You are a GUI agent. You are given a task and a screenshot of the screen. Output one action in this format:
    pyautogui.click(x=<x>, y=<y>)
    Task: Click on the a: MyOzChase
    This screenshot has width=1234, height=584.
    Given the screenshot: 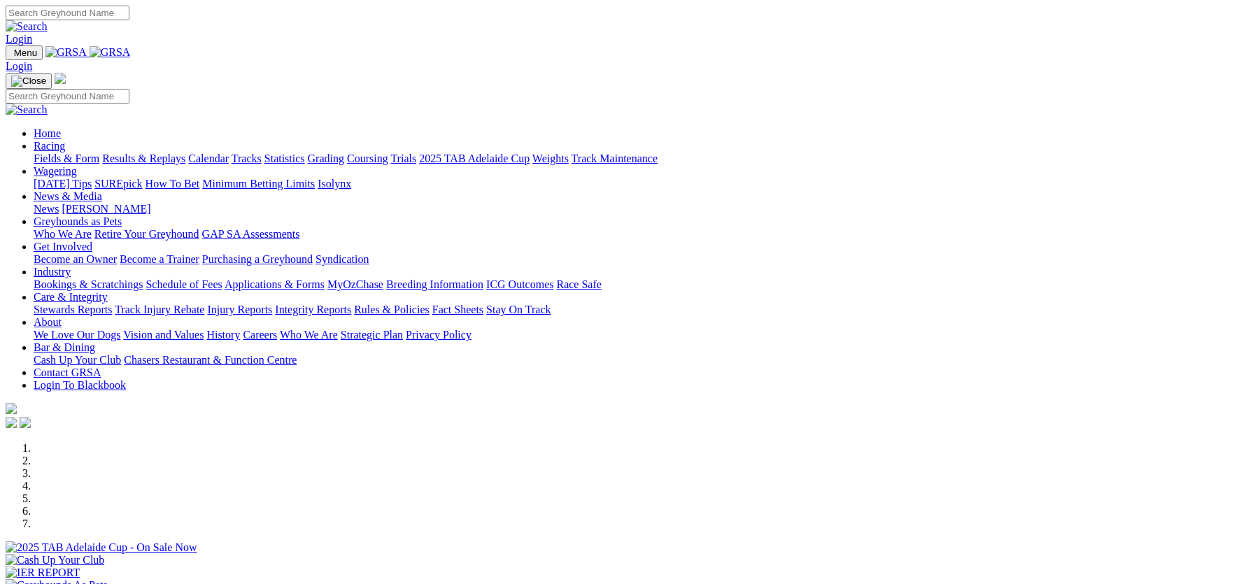 What is the action you would take?
    pyautogui.click(x=355, y=284)
    